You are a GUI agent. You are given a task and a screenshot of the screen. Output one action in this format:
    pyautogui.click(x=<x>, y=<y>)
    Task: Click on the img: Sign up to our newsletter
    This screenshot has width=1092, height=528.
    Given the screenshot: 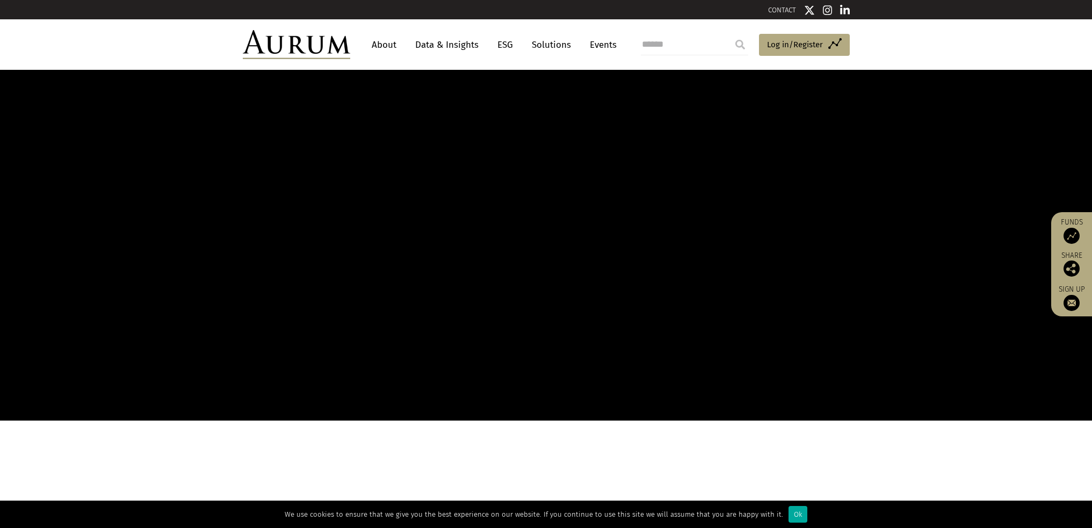 What is the action you would take?
    pyautogui.click(x=1072, y=303)
    